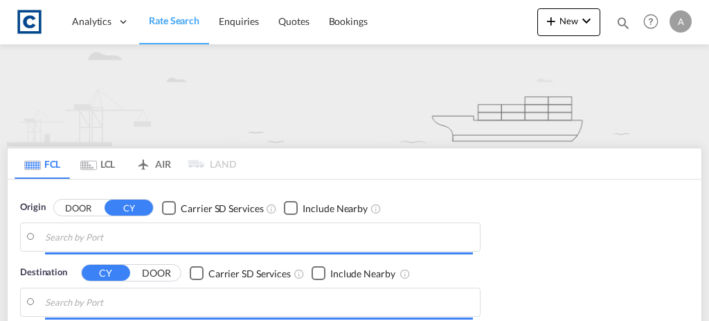 The height and width of the screenshot is (321, 709). What do you see at coordinates (623, 23) in the screenshot?
I see `md-icon: icon-magnify` at bounding box center [623, 23].